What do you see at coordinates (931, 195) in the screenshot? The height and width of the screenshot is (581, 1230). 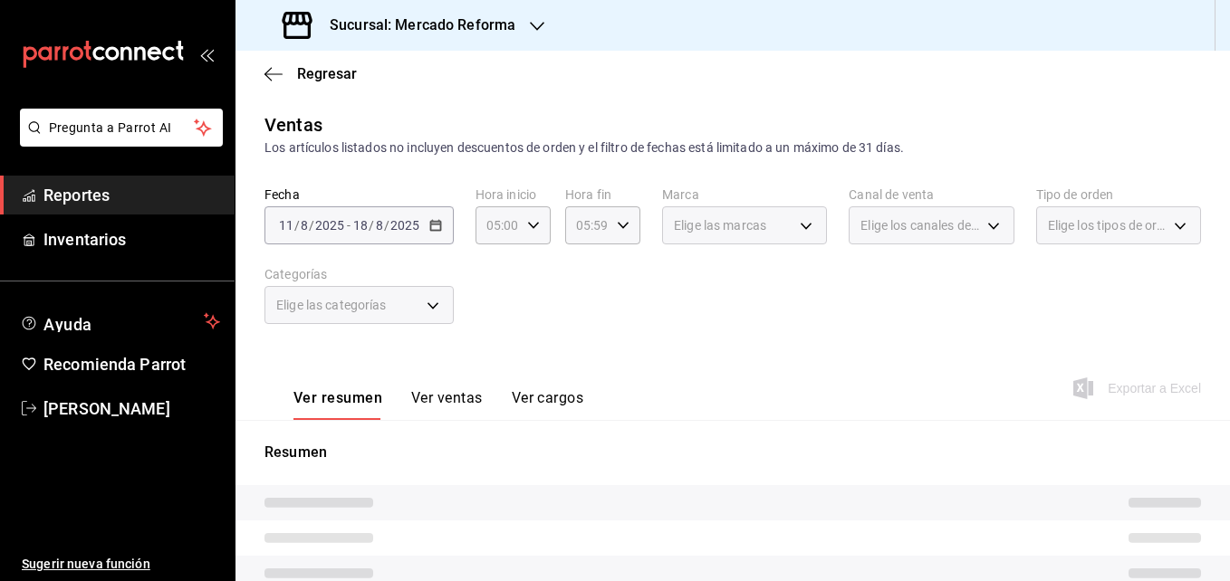 I see `label: Canal de venta` at bounding box center [931, 195].